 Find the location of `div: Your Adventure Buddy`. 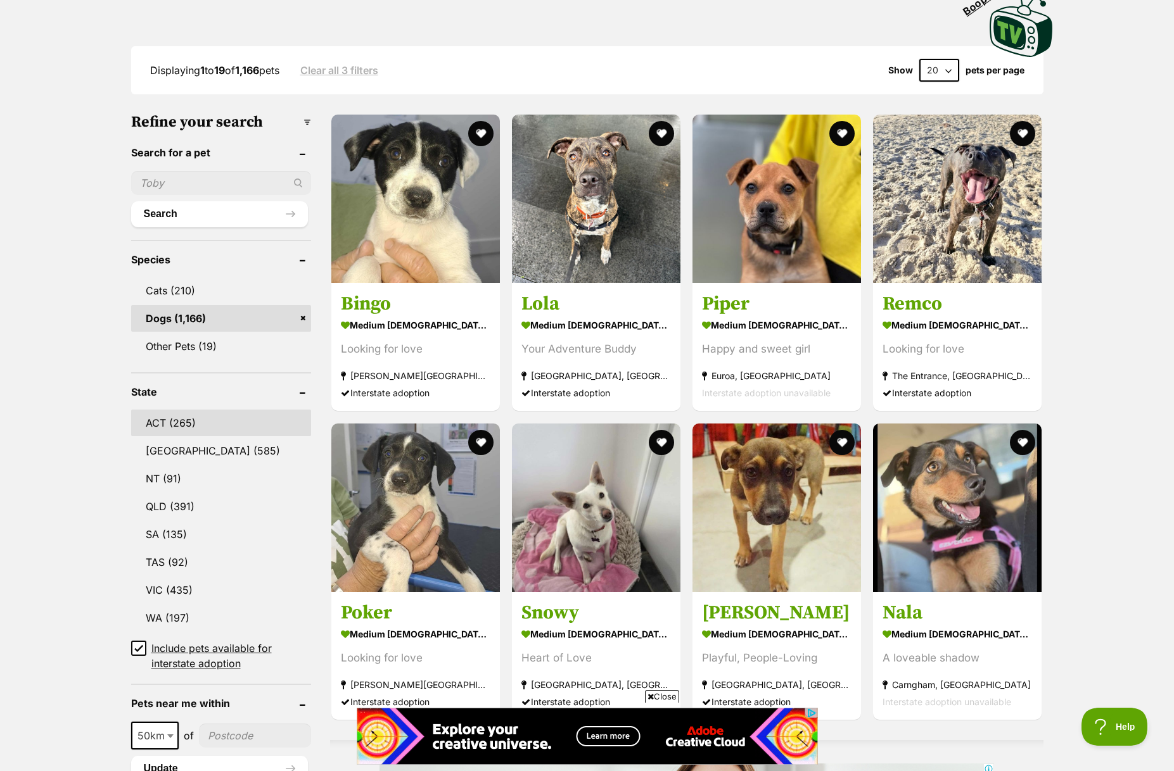

div: Your Adventure Buddy is located at coordinates (596, 350).